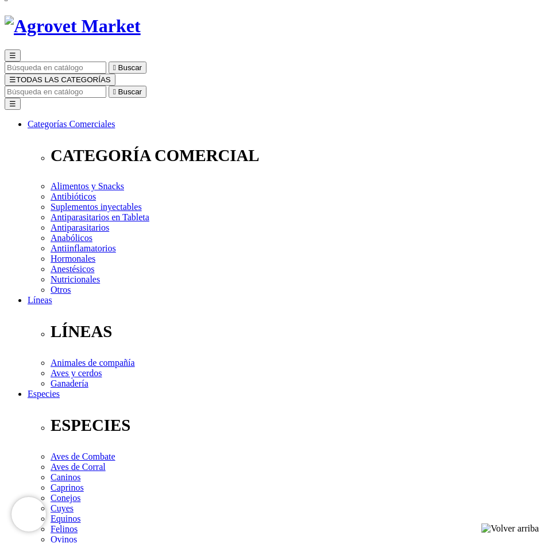  What do you see at coordinates (96, 206) in the screenshot?
I see `a: Suplementos inyectables` at bounding box center [96, 206].